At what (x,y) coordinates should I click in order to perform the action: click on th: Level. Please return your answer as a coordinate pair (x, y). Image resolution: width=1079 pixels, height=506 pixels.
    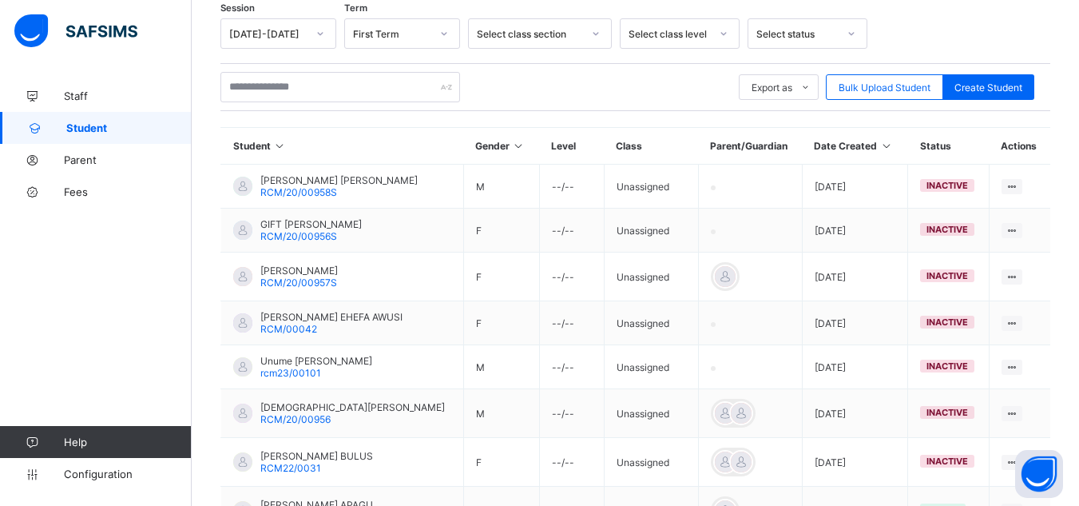
    Looking at the image, I should click on (571, 146).